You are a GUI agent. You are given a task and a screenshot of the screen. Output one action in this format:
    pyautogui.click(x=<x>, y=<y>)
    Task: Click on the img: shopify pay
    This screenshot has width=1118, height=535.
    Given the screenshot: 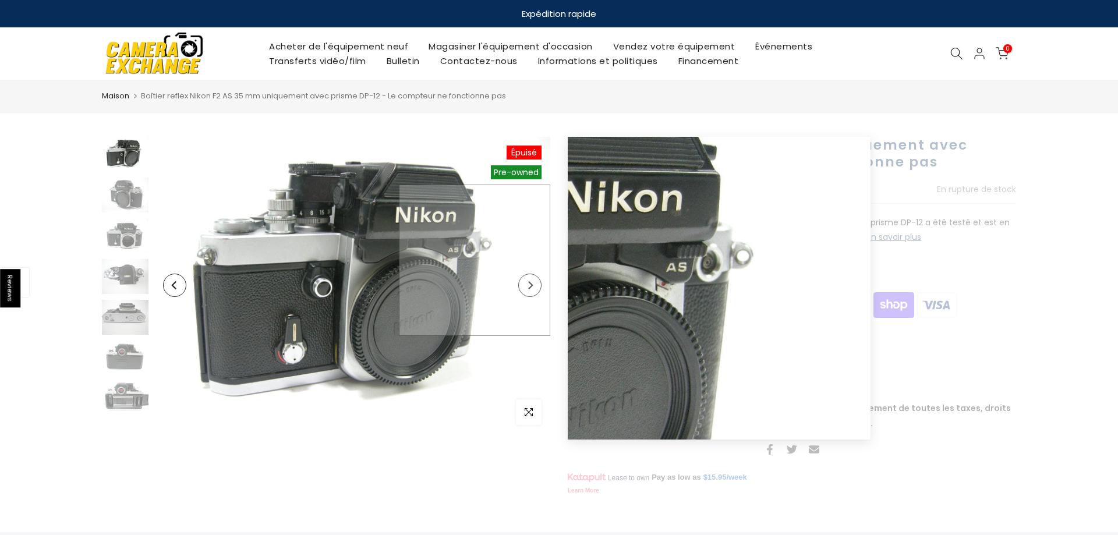 What is the action you would take?
    pyautogui.click(x=894, y=305)
    